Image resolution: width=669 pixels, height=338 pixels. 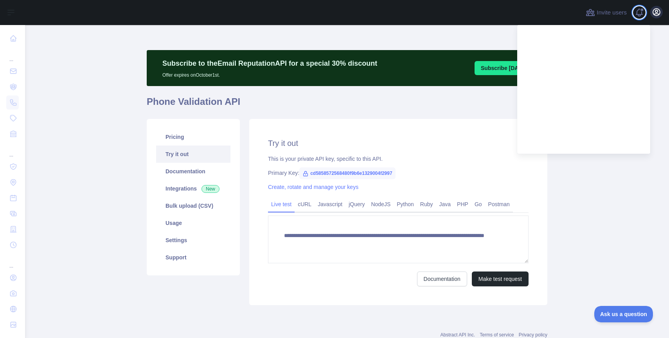 What do you see at coordinates (269, 63) in the screenshot?
I see `p: Subscribe to the Email Reputation API for a special 30 % discount` at bounding box center [269, 63].